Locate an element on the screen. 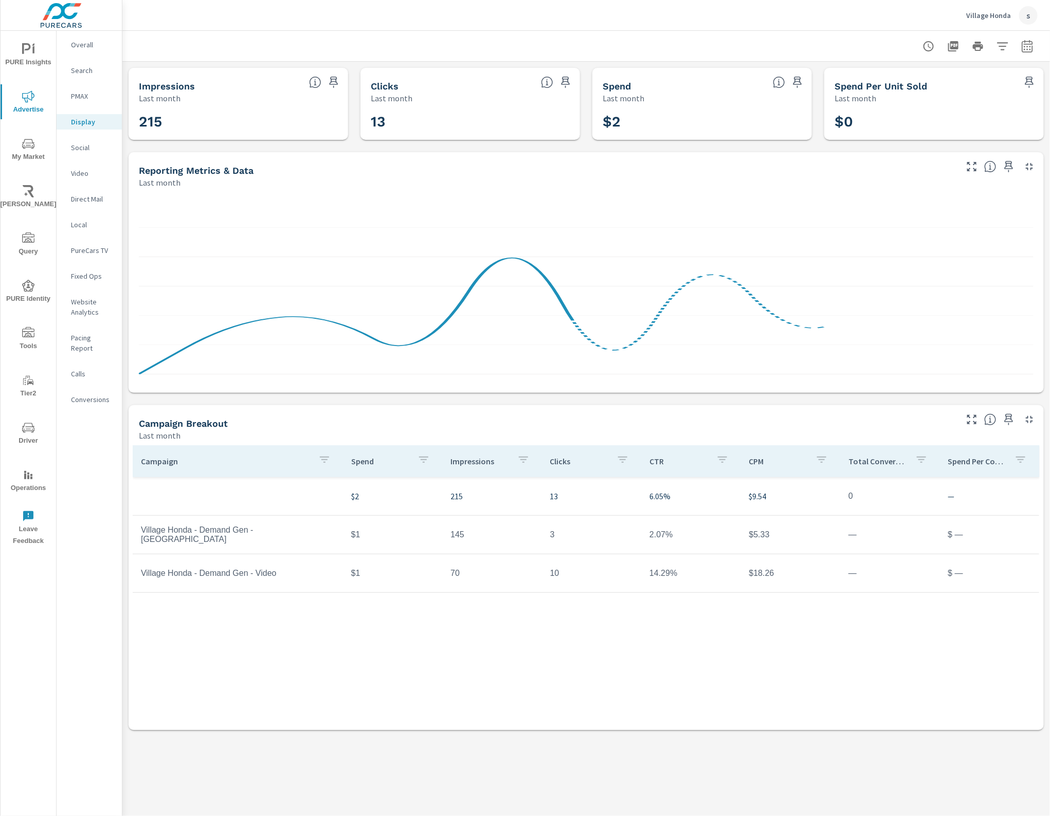 The image size is (1050, 816). button: "Export Report to PDF" is located at coordinates (954, 46).